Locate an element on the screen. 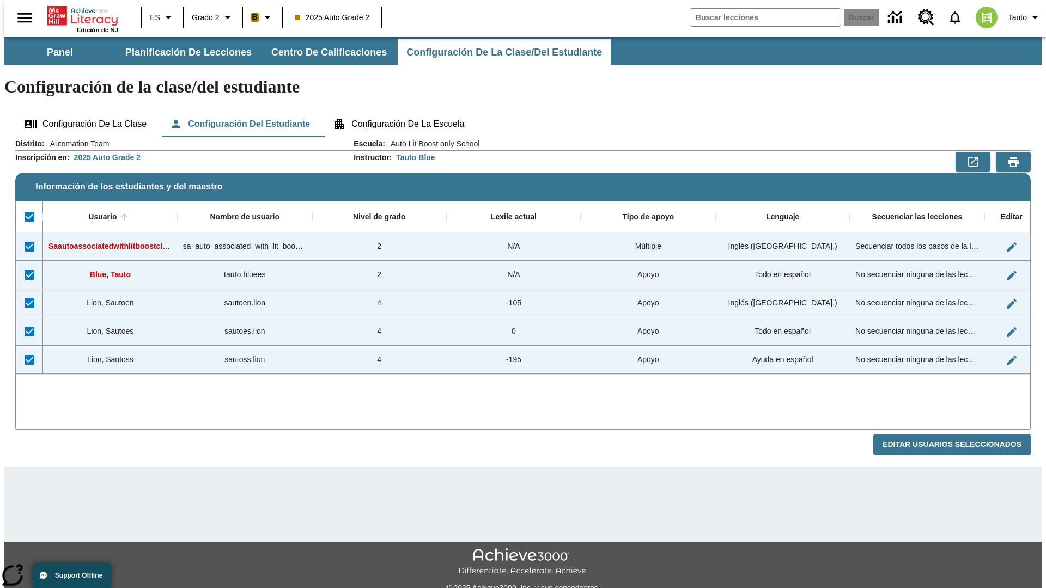 This screenshot has height=588, width=1046. span: Lion, Sautoss is located at coordinates (110, 360).